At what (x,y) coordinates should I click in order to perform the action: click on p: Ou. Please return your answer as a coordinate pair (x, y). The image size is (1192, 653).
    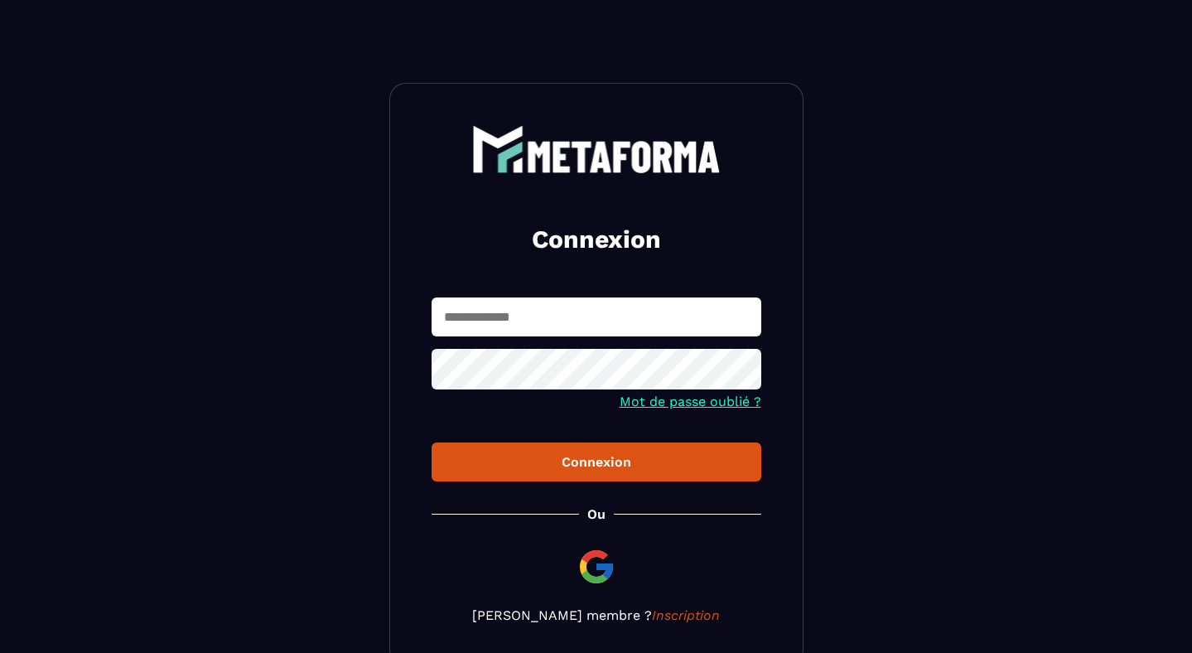
    Looking at the image, I should click on (596, 514).